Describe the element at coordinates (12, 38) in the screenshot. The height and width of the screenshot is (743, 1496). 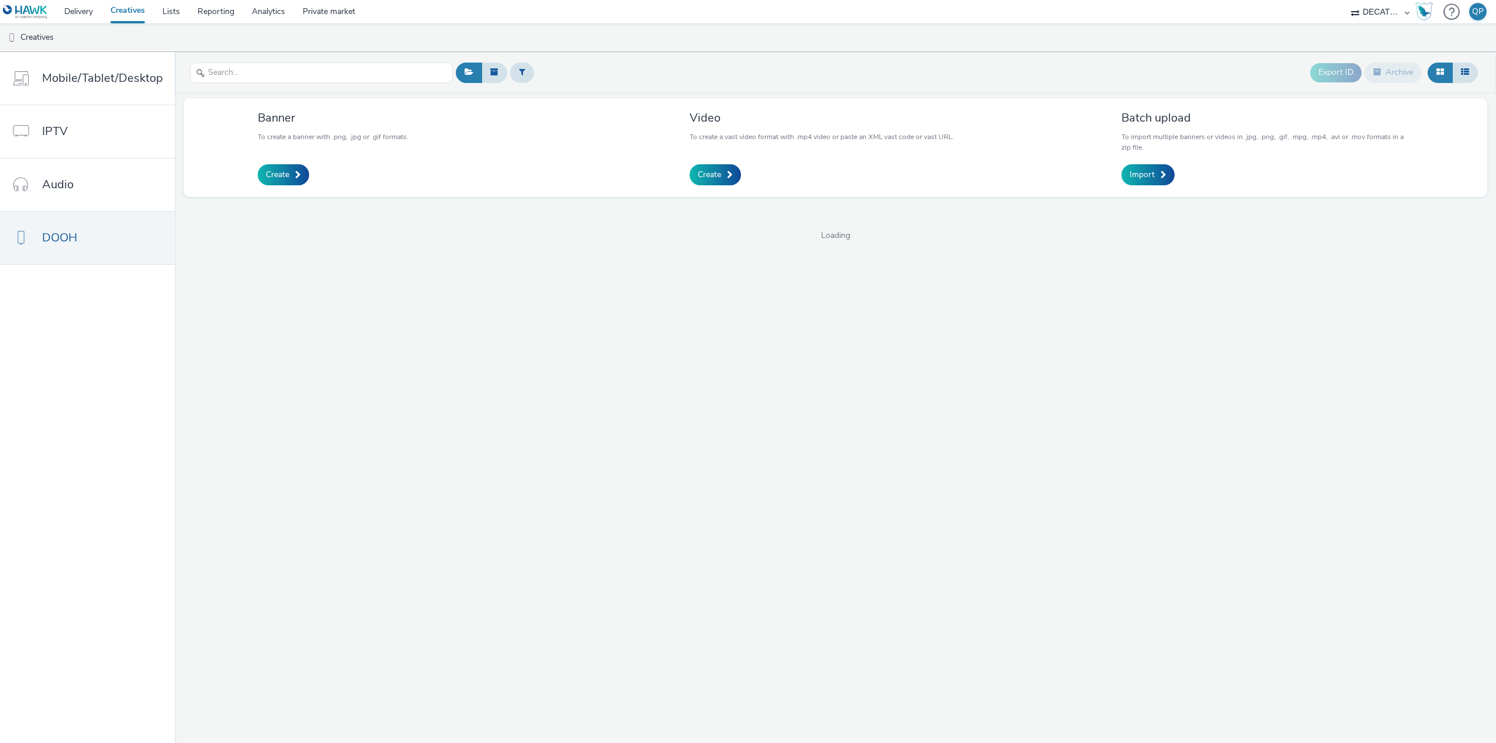
I see `img: dooh` at that location.